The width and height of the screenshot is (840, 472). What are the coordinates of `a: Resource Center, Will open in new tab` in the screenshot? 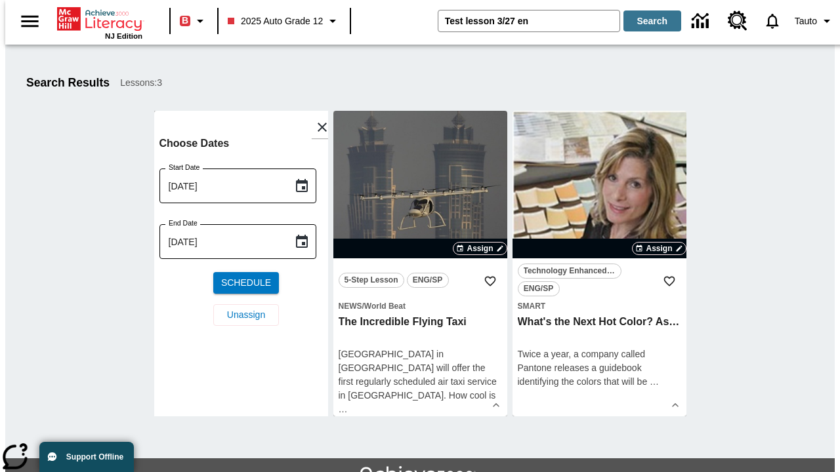 It's located at (737, 21).